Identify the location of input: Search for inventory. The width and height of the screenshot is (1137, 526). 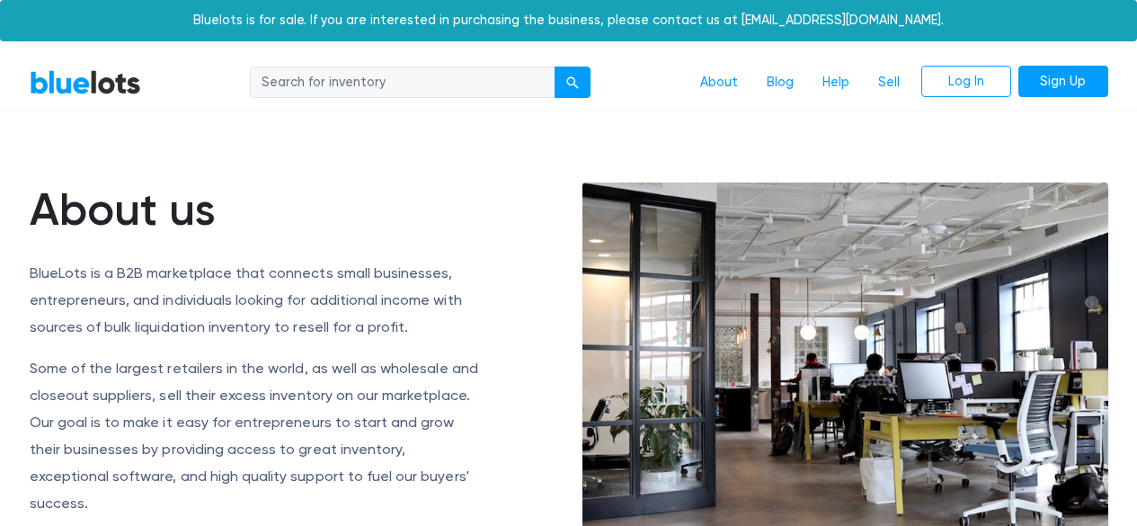
(403, 83).